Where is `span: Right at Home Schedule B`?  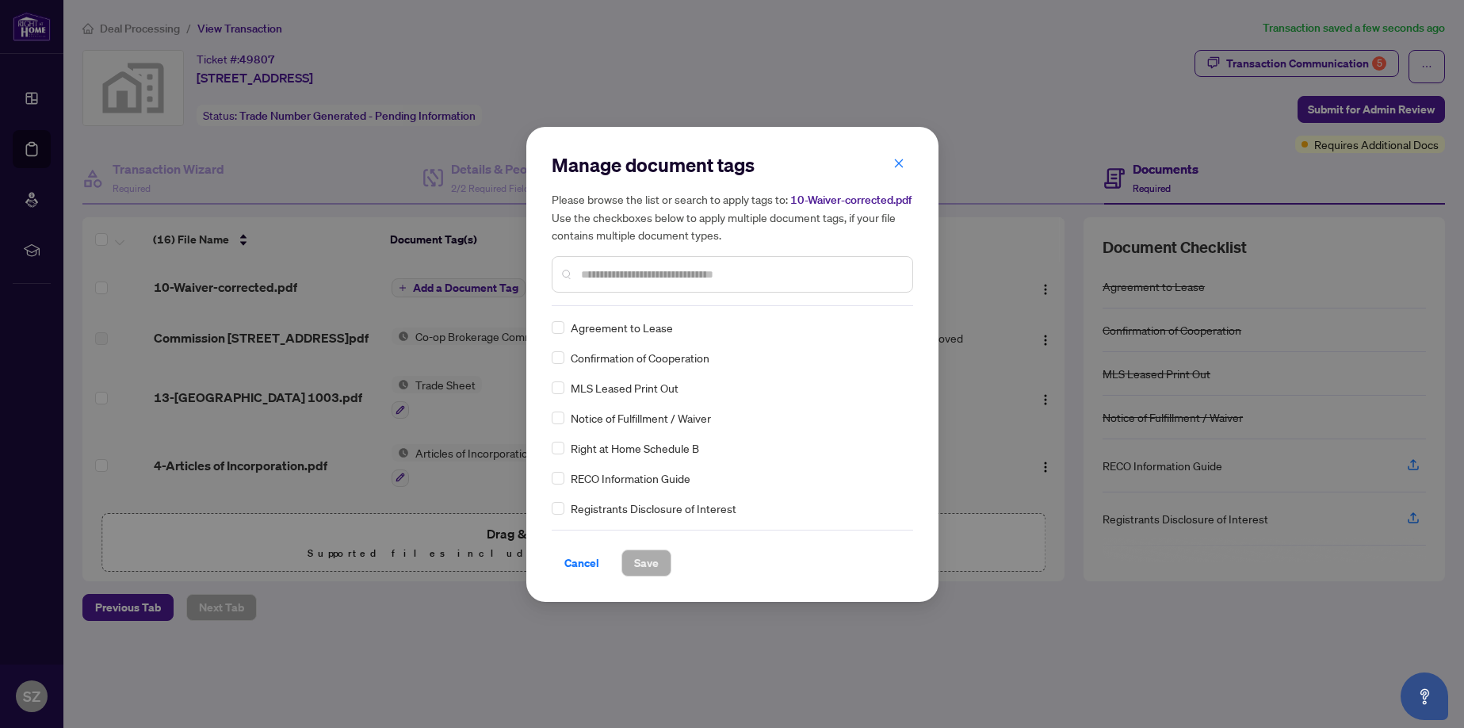 span: Right at Home Schedule B is located at coordinates (635, 448).